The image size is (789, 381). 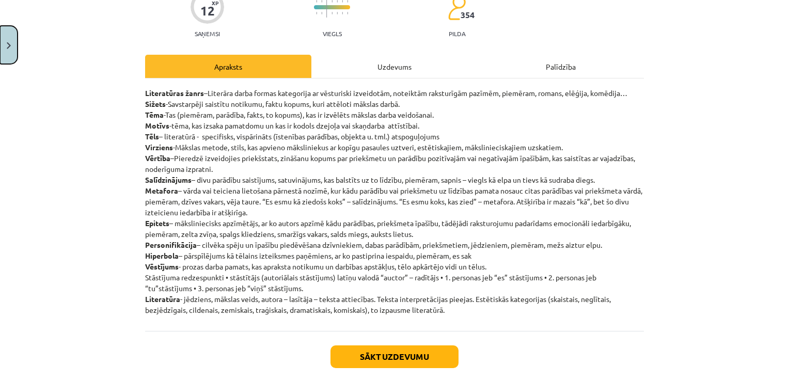 I want to click on strong: Virziens, so click(x=159, y=147).